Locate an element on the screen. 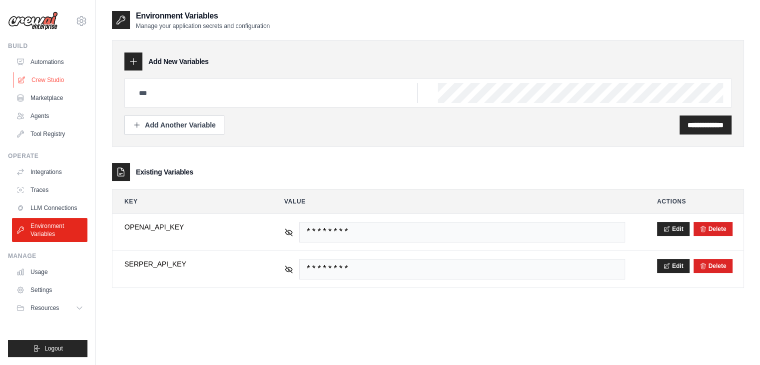  div: Operate is located at coordinates (47, 156).